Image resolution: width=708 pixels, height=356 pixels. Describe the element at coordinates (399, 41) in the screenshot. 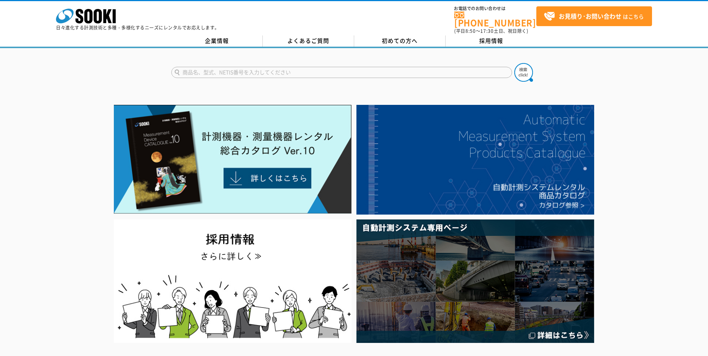

I see `a: 初めての方へ` at that location.